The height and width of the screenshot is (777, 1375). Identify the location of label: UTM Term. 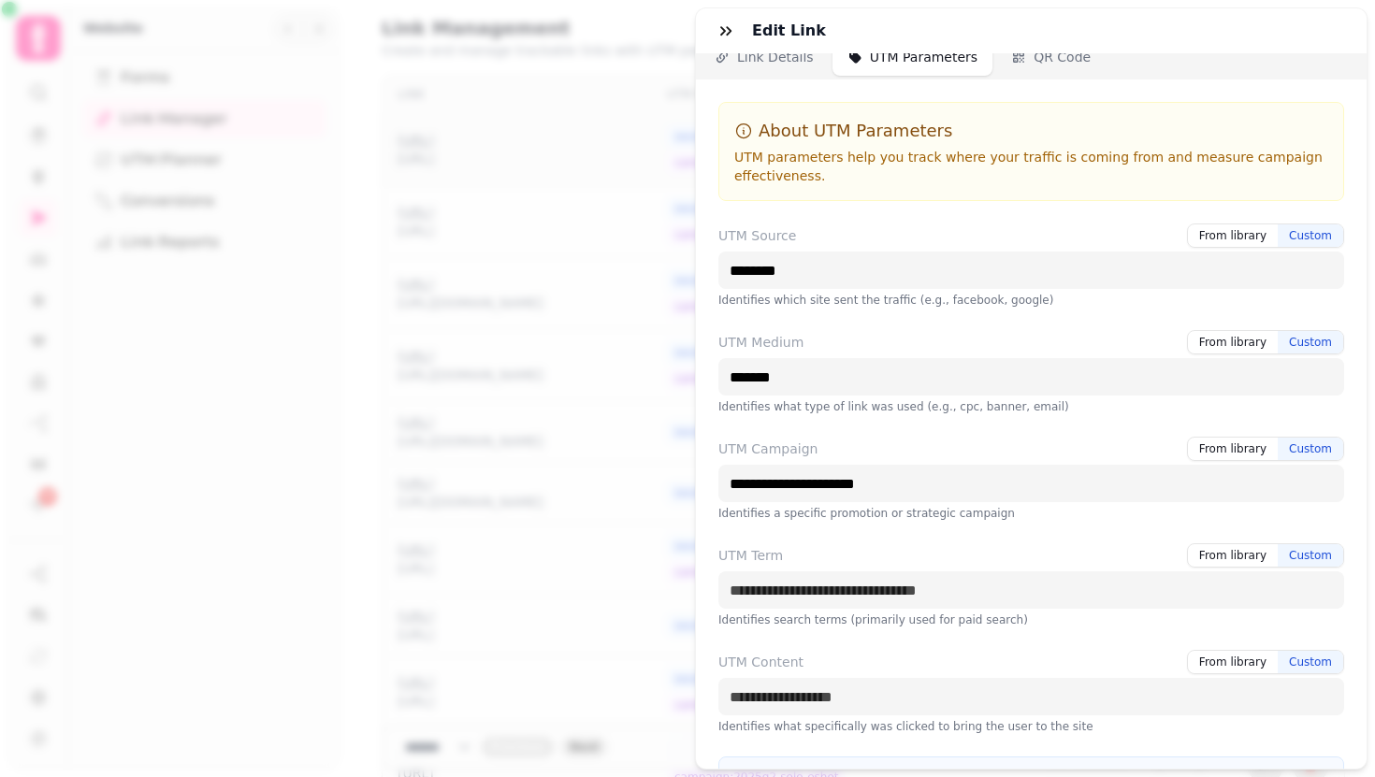
(750, 555).